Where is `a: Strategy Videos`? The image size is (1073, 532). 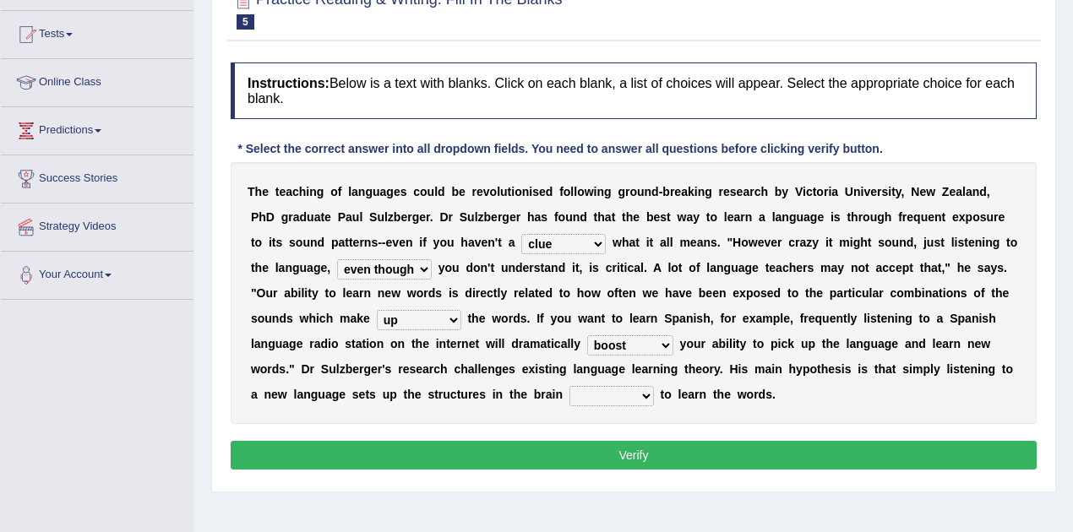 a: Strategy Videos is located at coordinates (97, 225).